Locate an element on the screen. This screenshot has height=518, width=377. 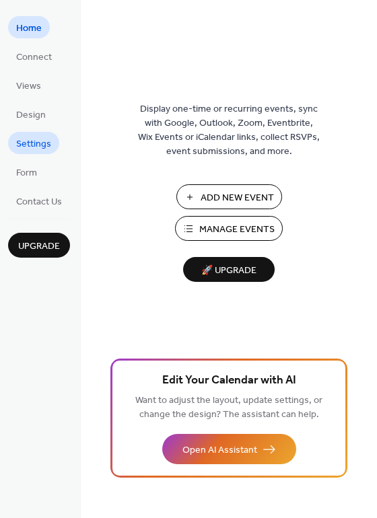
span: Settings is located at coordinates (34, 144).